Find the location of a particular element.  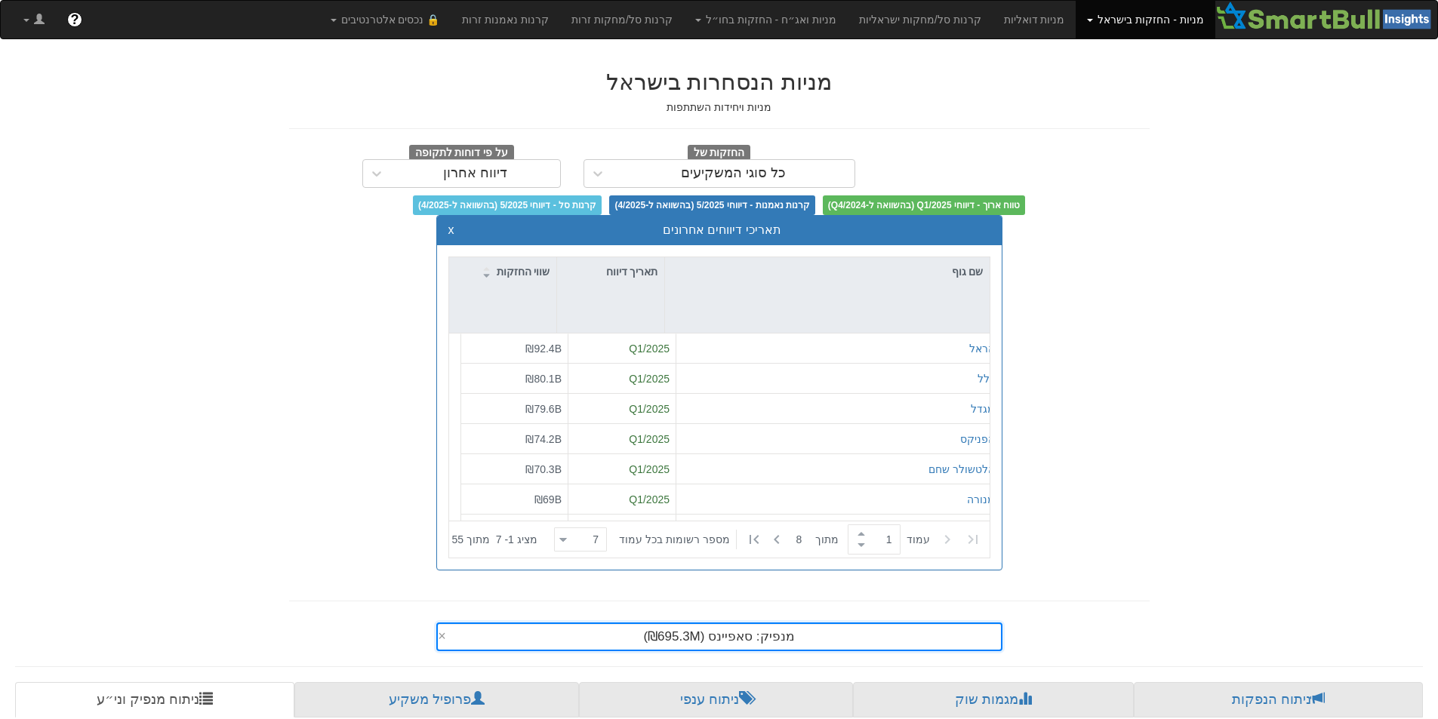

div: אלטשולר שחם is located at coordinates (961, 469).